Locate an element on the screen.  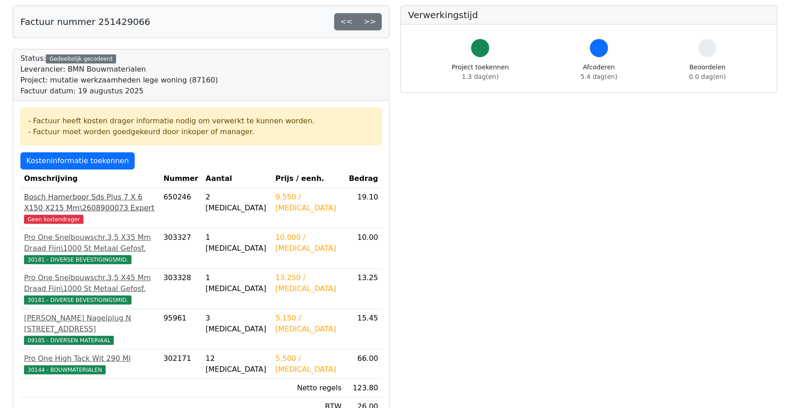
th: Bedrag is located at coordinates (363, 179).